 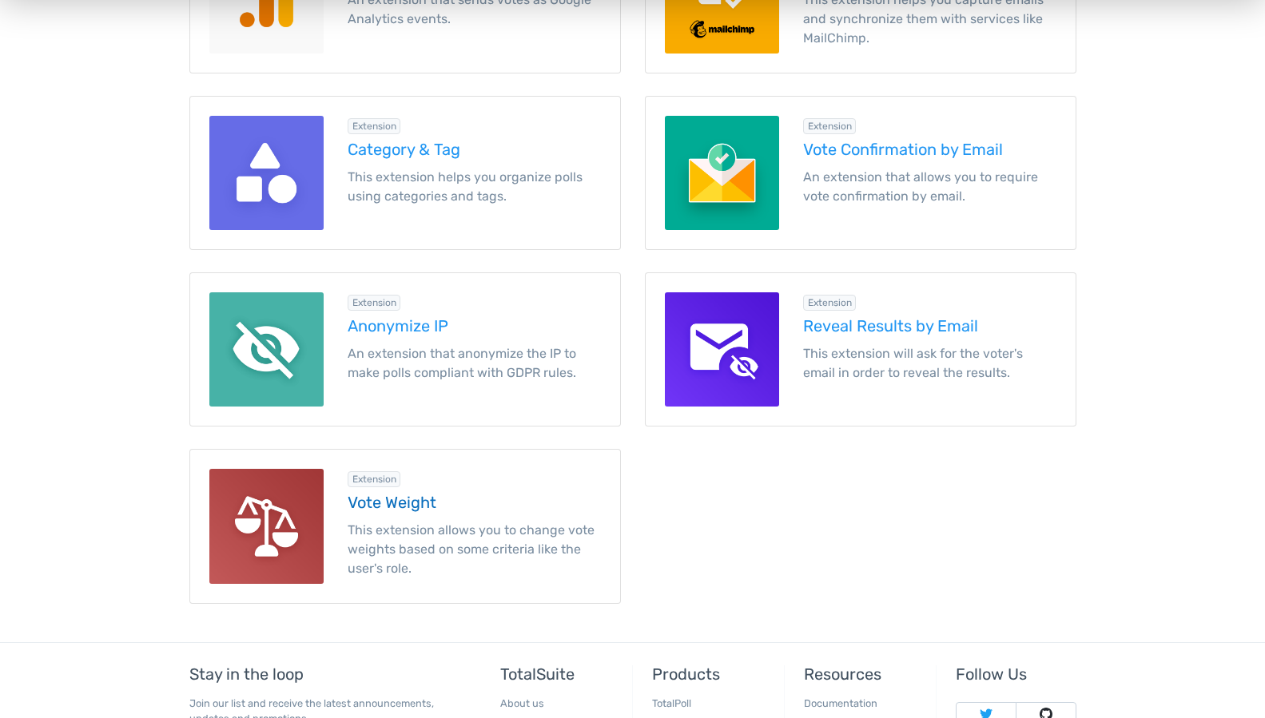 I want to click on p: This extension helps you organize polls using categories and tags., so click(x=474, y=187).